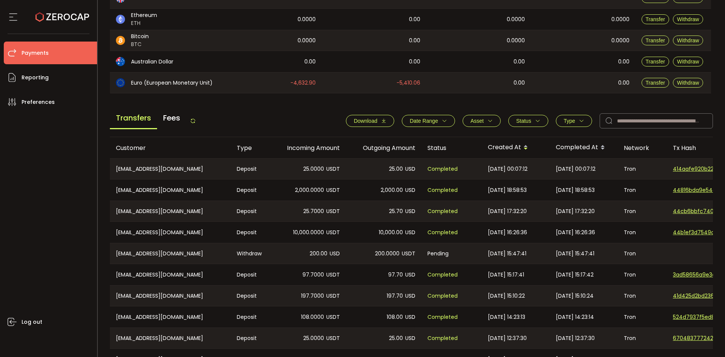 The width and height of the screenshot is (725, 357). I want to click on span: 197.7000, so click(312, 296).